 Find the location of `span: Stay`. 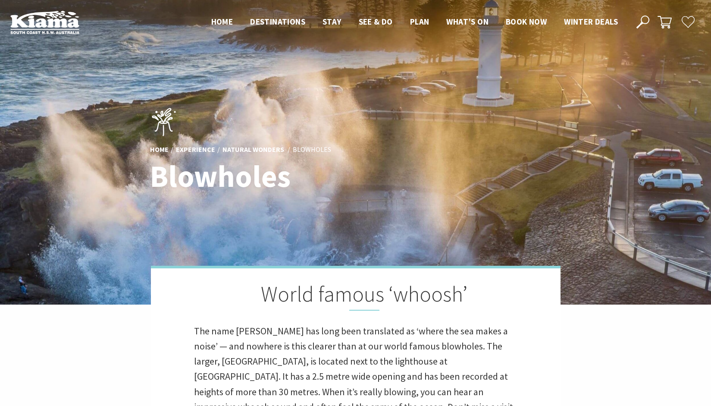

span: Stay is located at coordinates (332, 22).